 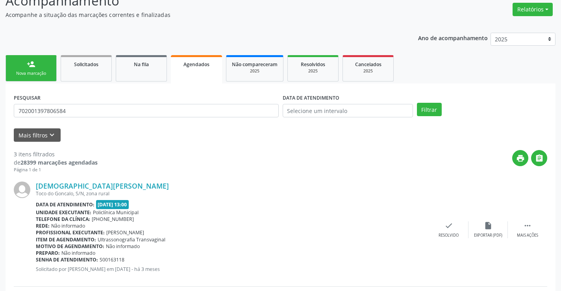 What do you see at coordinates (429, 109) in the screenshot?
I see `button: Filtrar` at bounding box center [429, 109].